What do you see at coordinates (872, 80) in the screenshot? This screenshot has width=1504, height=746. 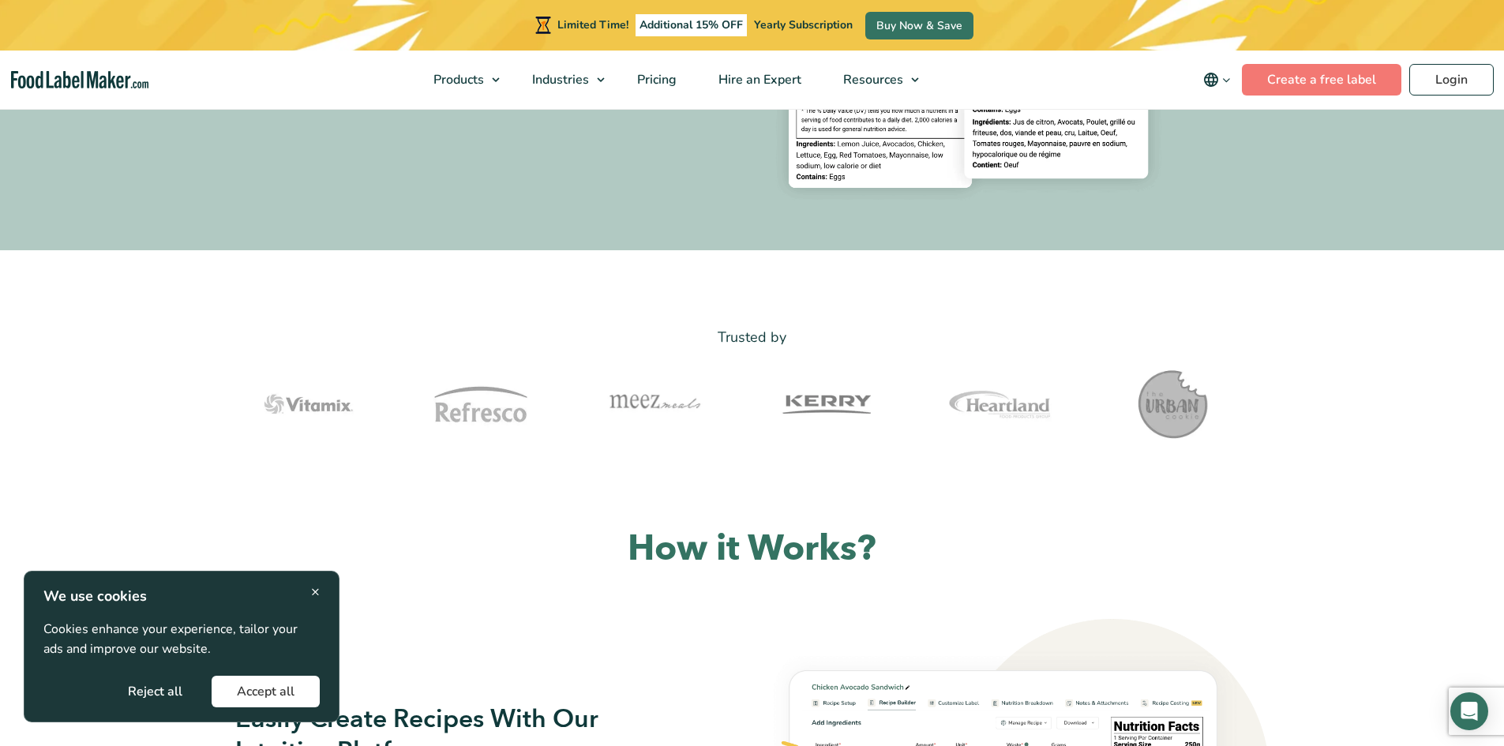 I see `span: Resources` at bounding box center [872, 80].